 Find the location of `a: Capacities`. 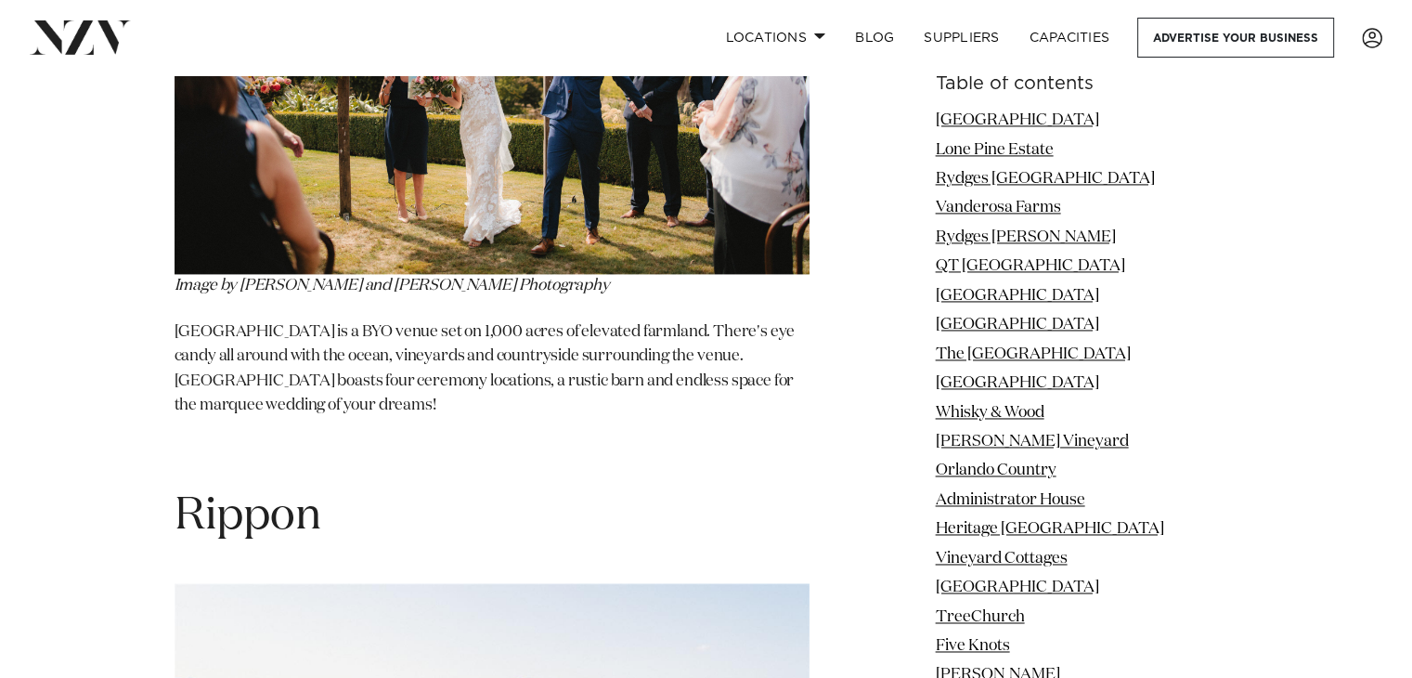

a: Capacities is located at coordinates (1070, 37).